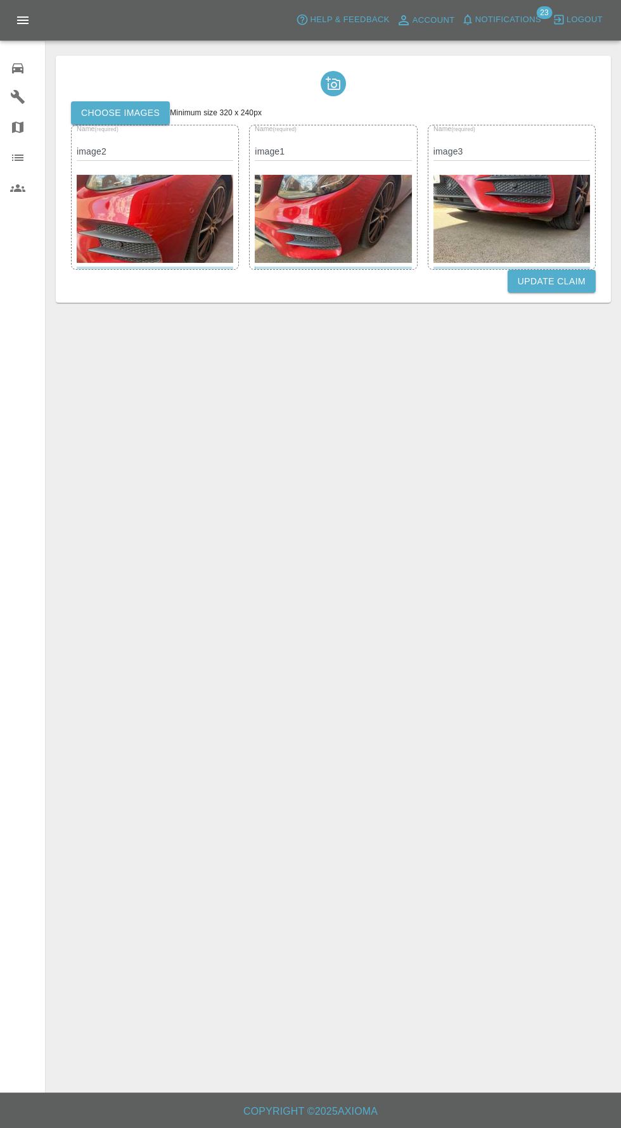 The image size is (621, 1128). Describe the element at coordinates (425, 20) in the screenshot. I see `a: Account` at that location.